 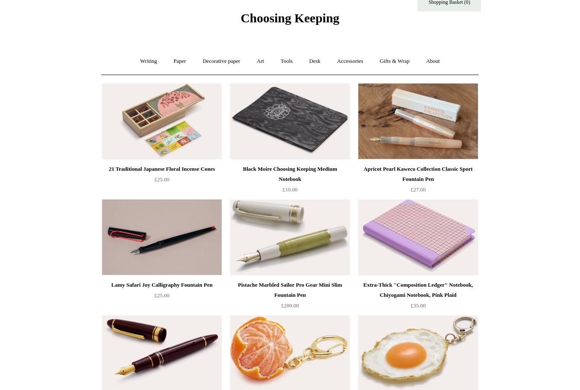 What do you see at coordinates (162, 170) in the screenshot?
I see `div: 21 Traditional Japanese Floral Incense Cones` at bounding box center [162, 170].